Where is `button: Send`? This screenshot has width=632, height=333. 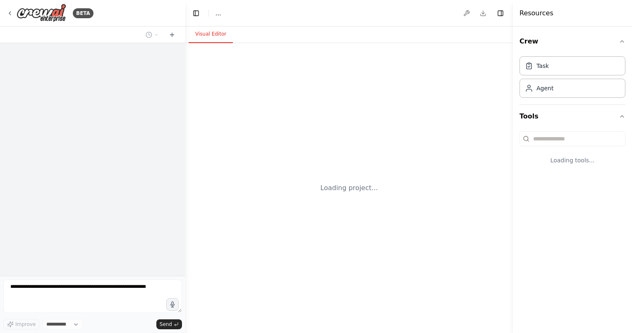
button: Send is located at coordinates (169, 324).